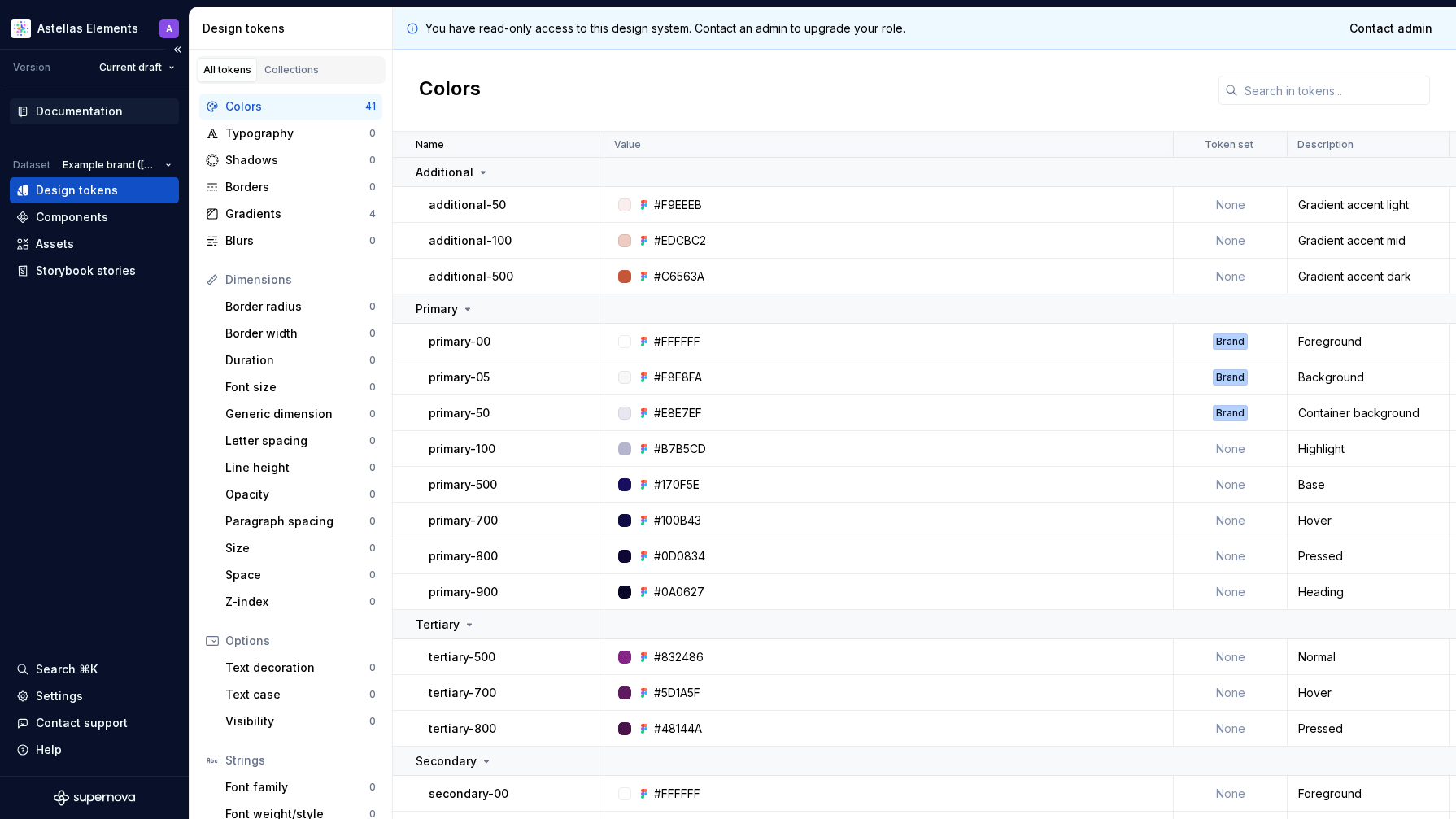 The image size is (1456, 819). Describe the element at coordinates (463, 556) in the screenshot. I see `p: primary-800` at that location.